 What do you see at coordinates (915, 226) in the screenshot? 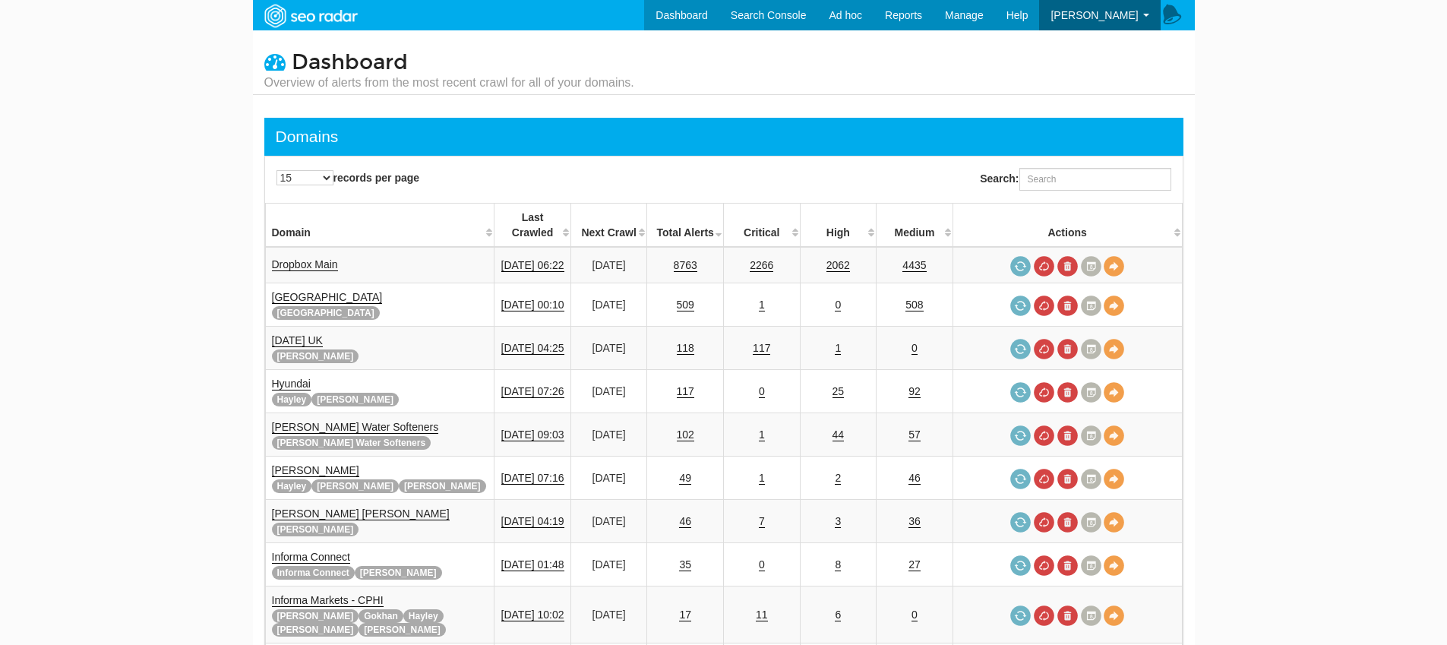
I see `th: Medium: activate to sort column descending` at bounding box center [915, 226].